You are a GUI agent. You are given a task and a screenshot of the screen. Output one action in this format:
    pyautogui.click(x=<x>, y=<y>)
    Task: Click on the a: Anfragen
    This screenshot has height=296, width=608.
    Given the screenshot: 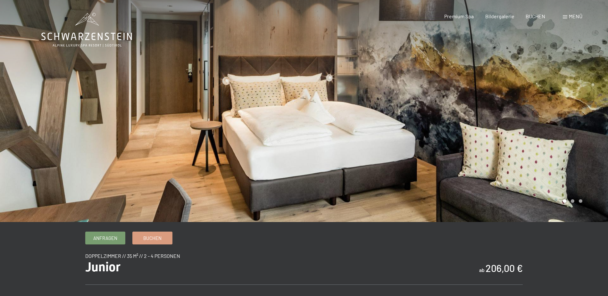 What is the action you would take?
    pyautogui.click(x=105, y=238)
    